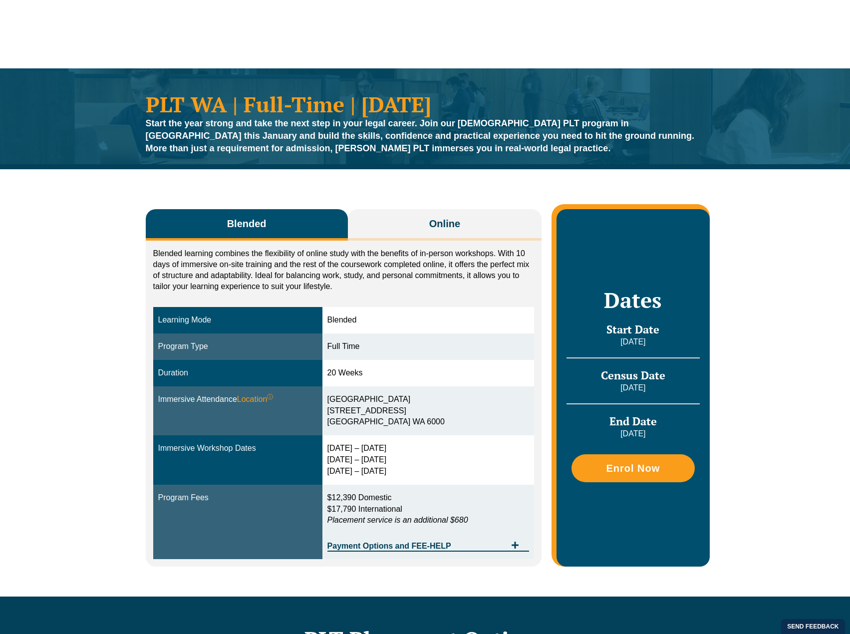  Describe the element at coordinates (633, 375) in the screenshot. I see `span: Census Date` at that location.